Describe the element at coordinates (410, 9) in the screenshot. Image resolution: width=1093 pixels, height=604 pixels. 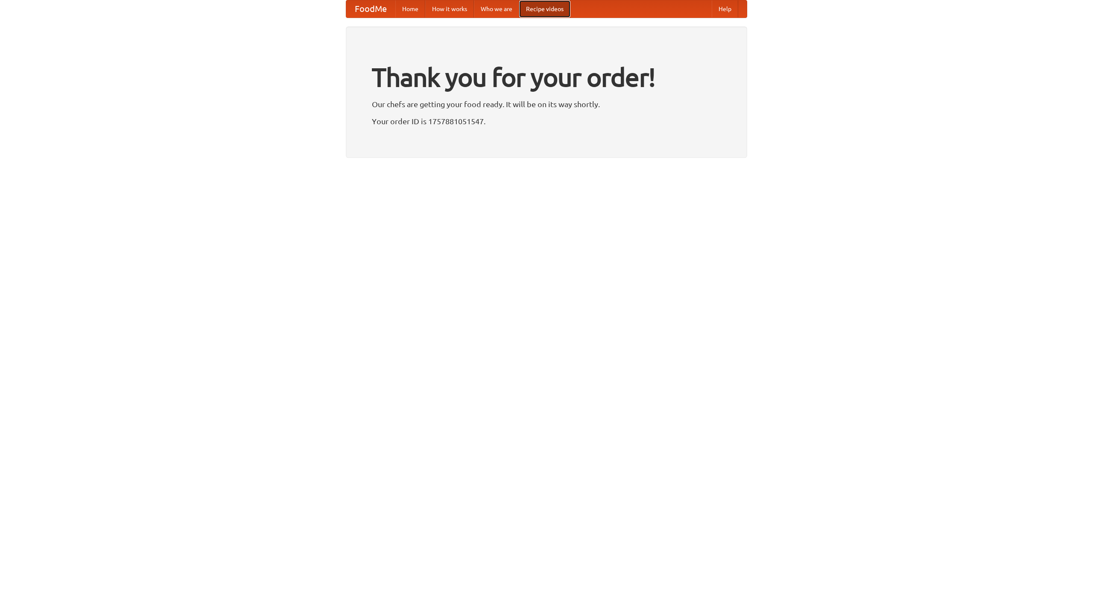
I see `a: Home` at that location.